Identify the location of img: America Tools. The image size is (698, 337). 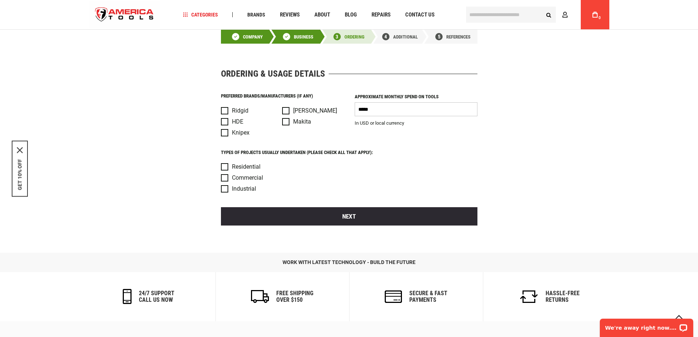
(125, 15).